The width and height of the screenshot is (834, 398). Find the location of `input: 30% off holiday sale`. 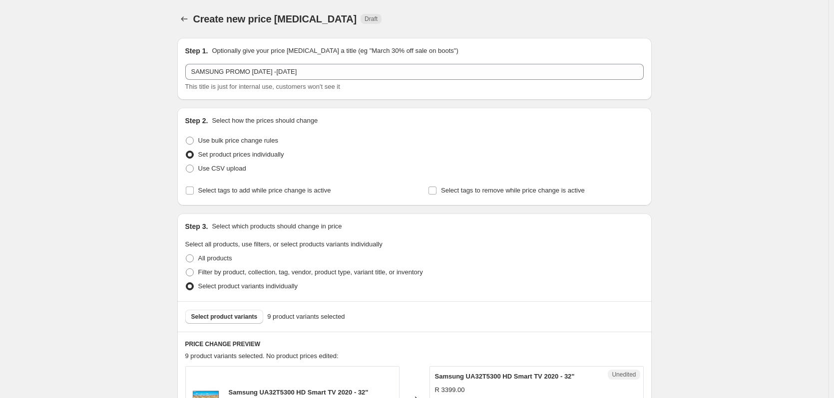

input: 30% off holiday sale is located at coordinates (414, 72).